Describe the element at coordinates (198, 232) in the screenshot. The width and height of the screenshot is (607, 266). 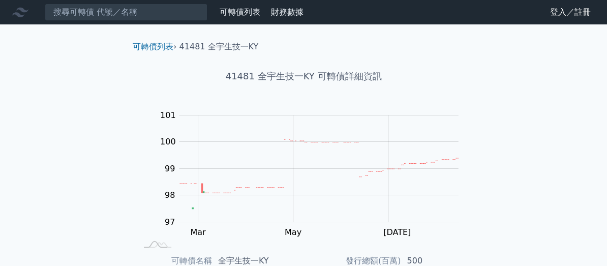
I see `tspan: Mar` at that location.